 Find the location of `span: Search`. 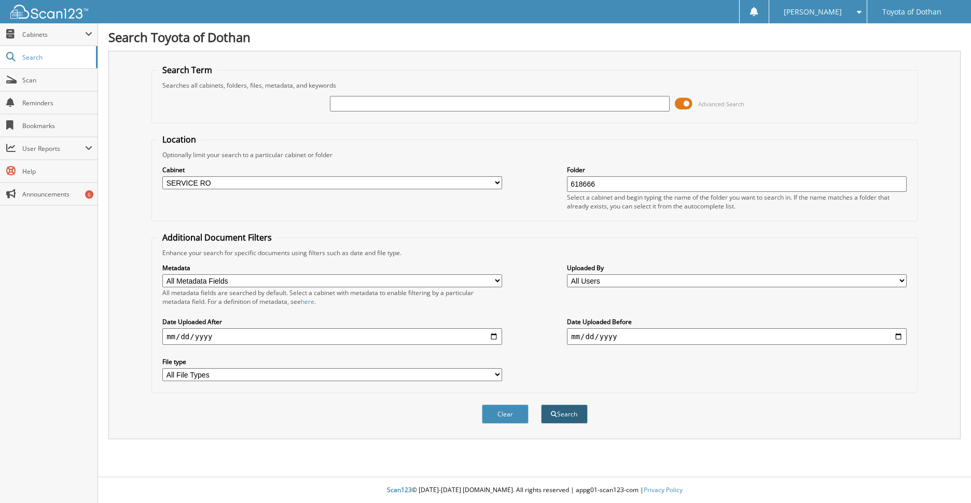

span: Search is located at coordinates (57, 57).